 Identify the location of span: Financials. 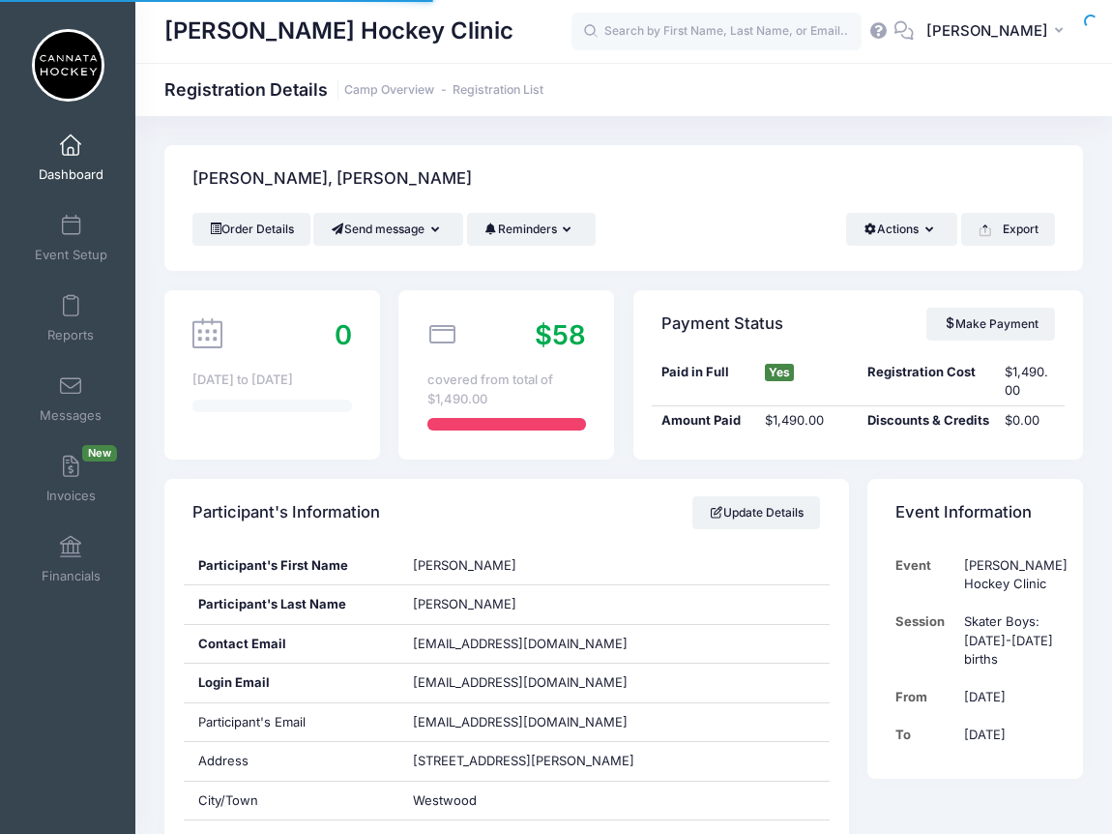
(71, 576).